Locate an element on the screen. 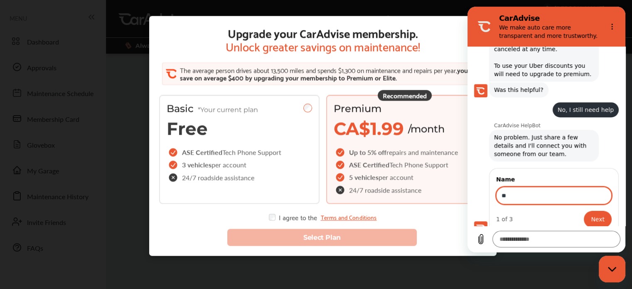  span: /month is located at coordinates (426, 128).